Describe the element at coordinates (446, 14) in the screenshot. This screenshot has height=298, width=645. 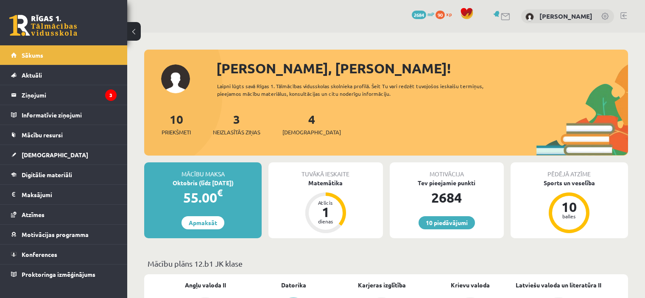
I see `a: 90 xp` at that location.